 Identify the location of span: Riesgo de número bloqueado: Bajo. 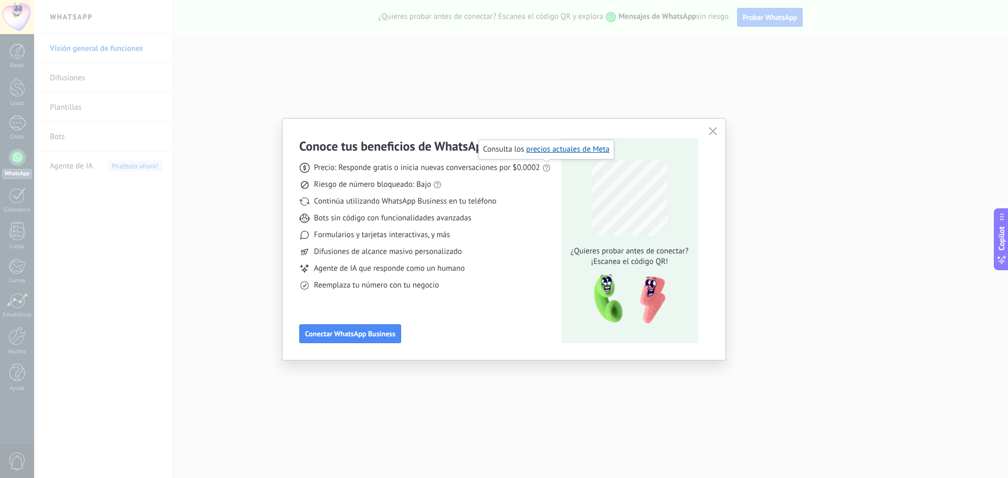
(372, 185).